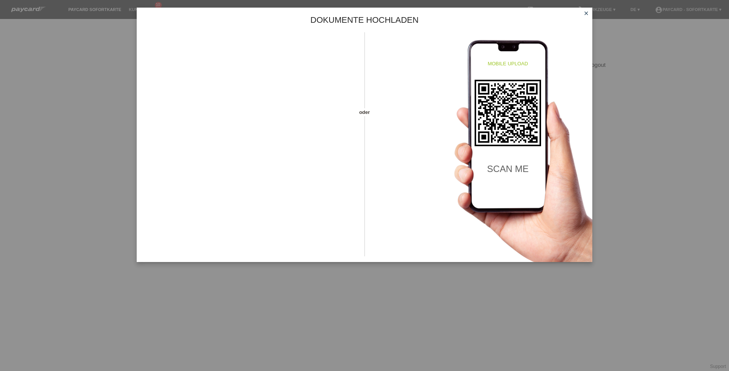 The width and height of the screenshot is (729, 371). What do you see at coordinates (586, 13) in the screenshot?
I see `i: close` at bounding box center [586, 13].